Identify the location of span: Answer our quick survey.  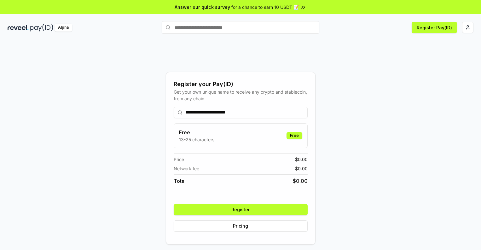
(202, 7).